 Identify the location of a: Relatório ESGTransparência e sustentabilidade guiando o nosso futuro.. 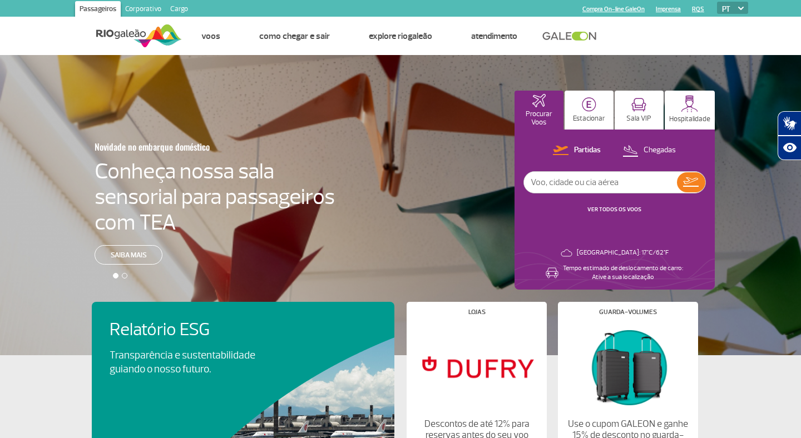
(243, 348).